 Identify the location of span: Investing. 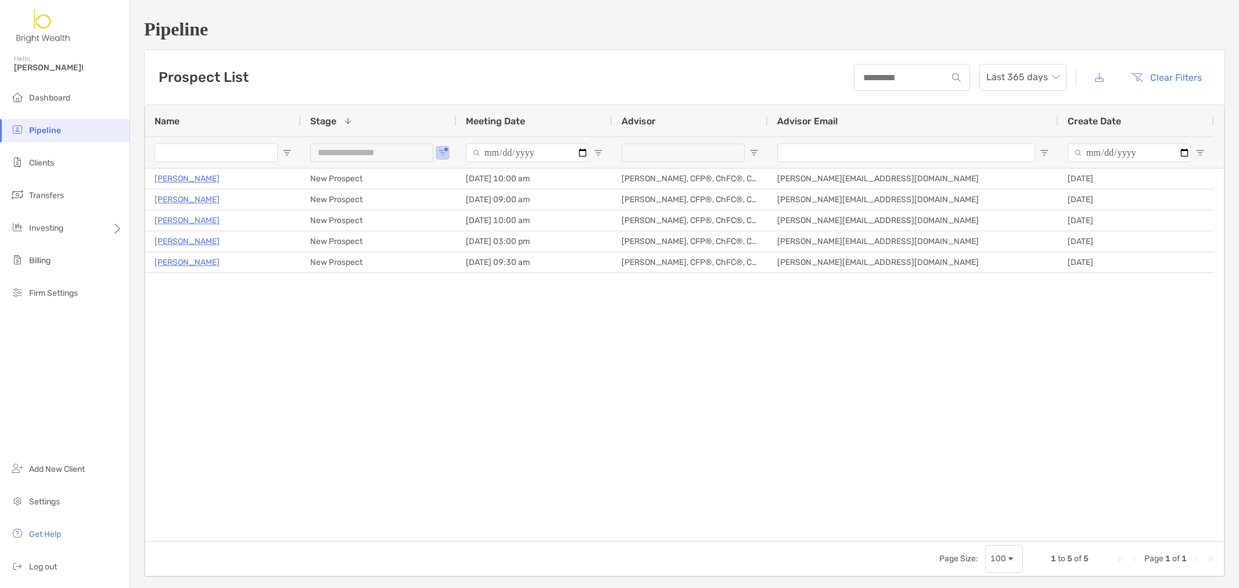
(46, 228).